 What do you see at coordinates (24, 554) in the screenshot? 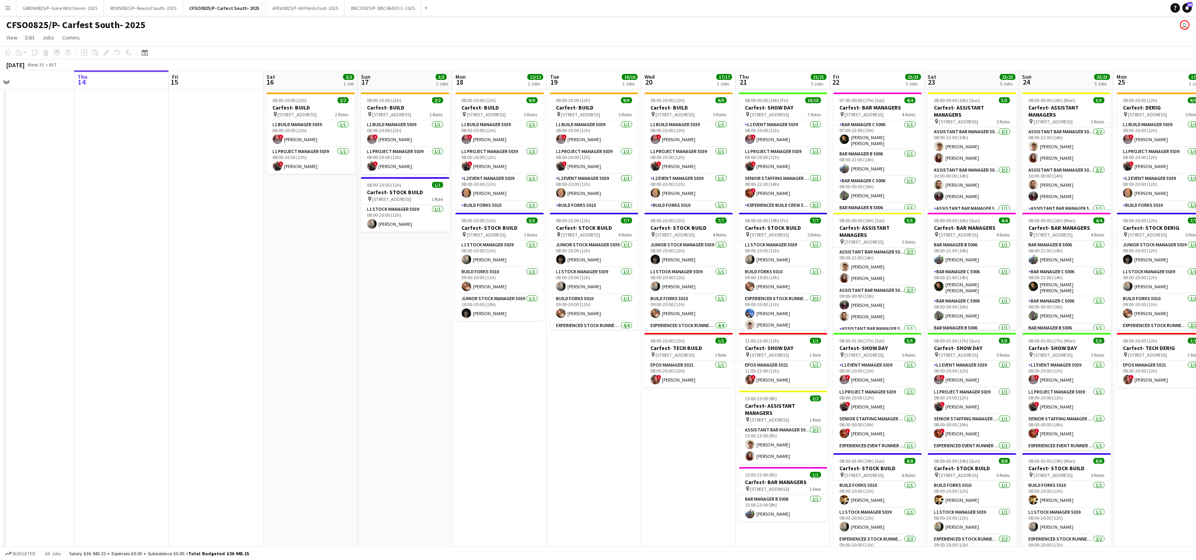
I see `span: Budgeted` at bounding box center [24, 554].